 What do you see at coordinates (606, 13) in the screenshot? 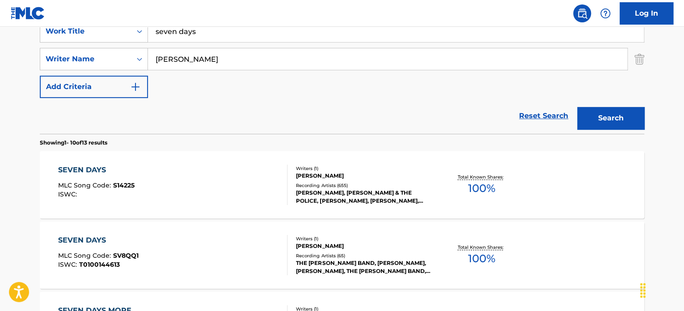
I see `div: Help` at bounding box center [606, 13].